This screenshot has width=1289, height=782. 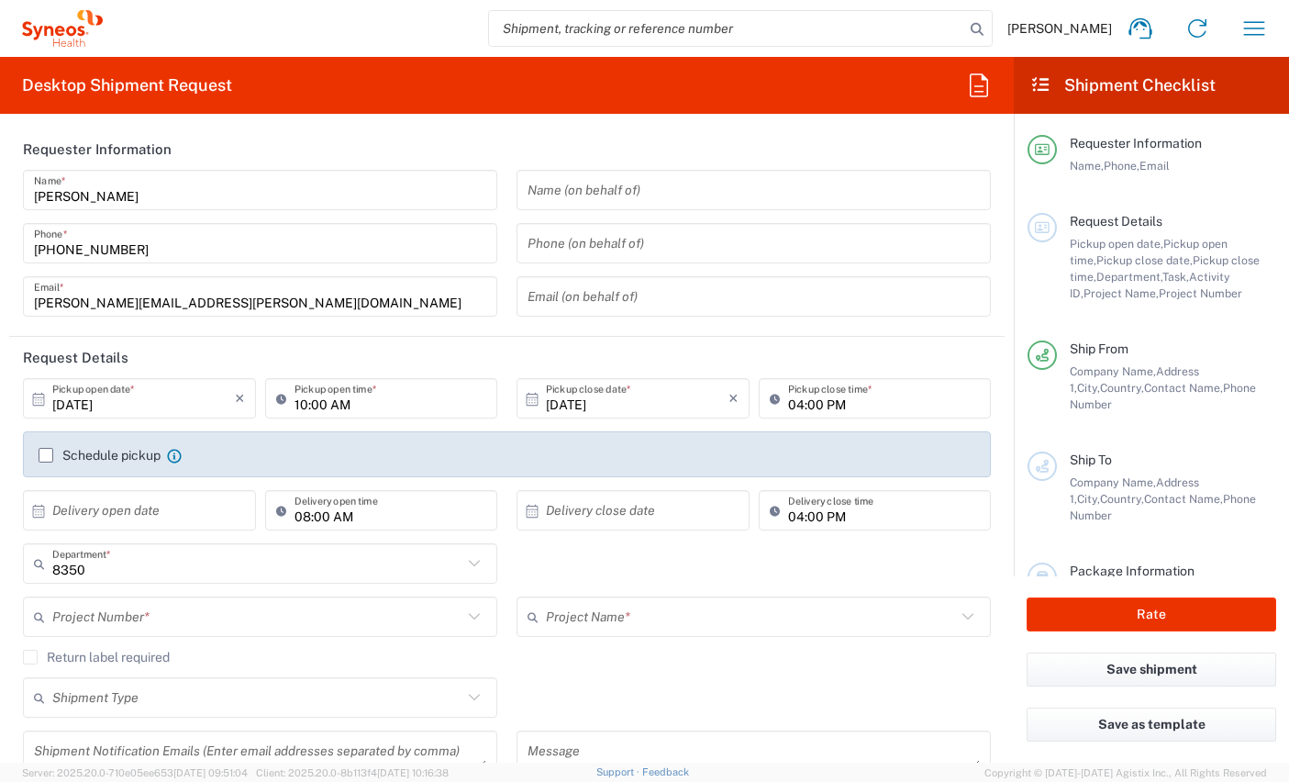 I want to click on h2: Shipment Checklist, so click(x=1123, y=85).